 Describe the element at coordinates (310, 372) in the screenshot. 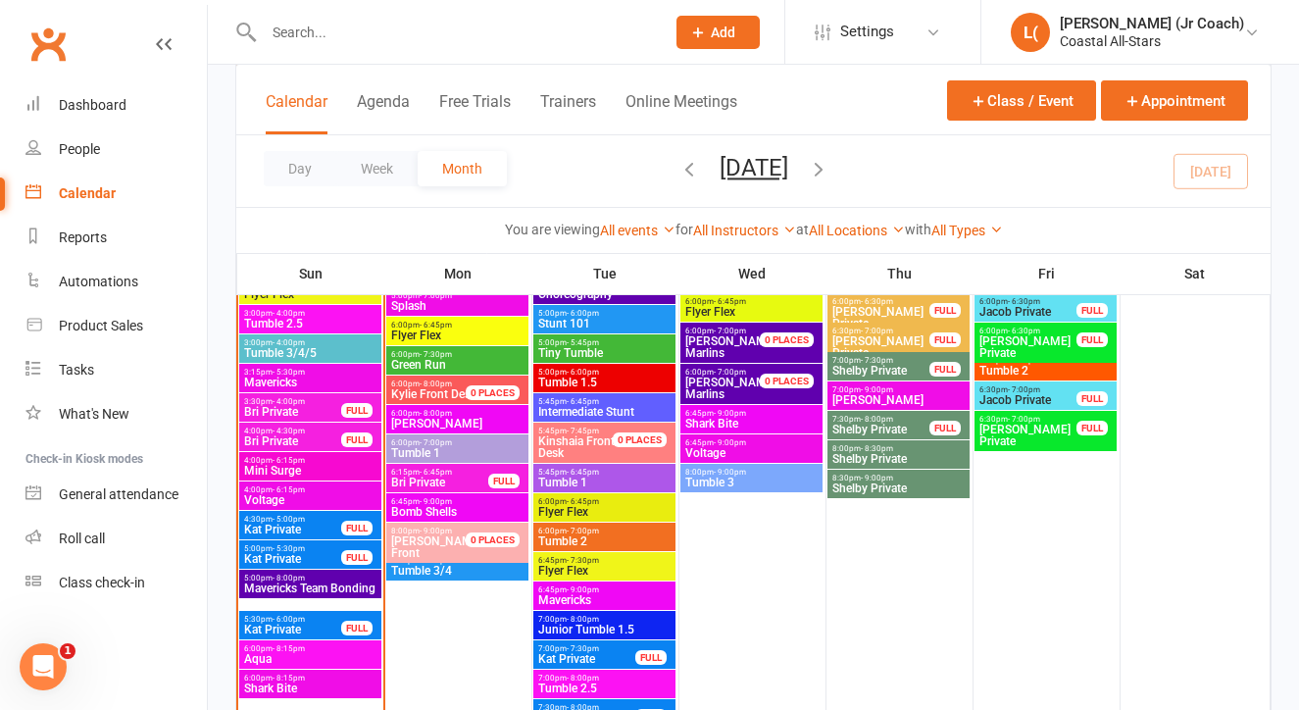

I see `span: 3:15pm` at that location.